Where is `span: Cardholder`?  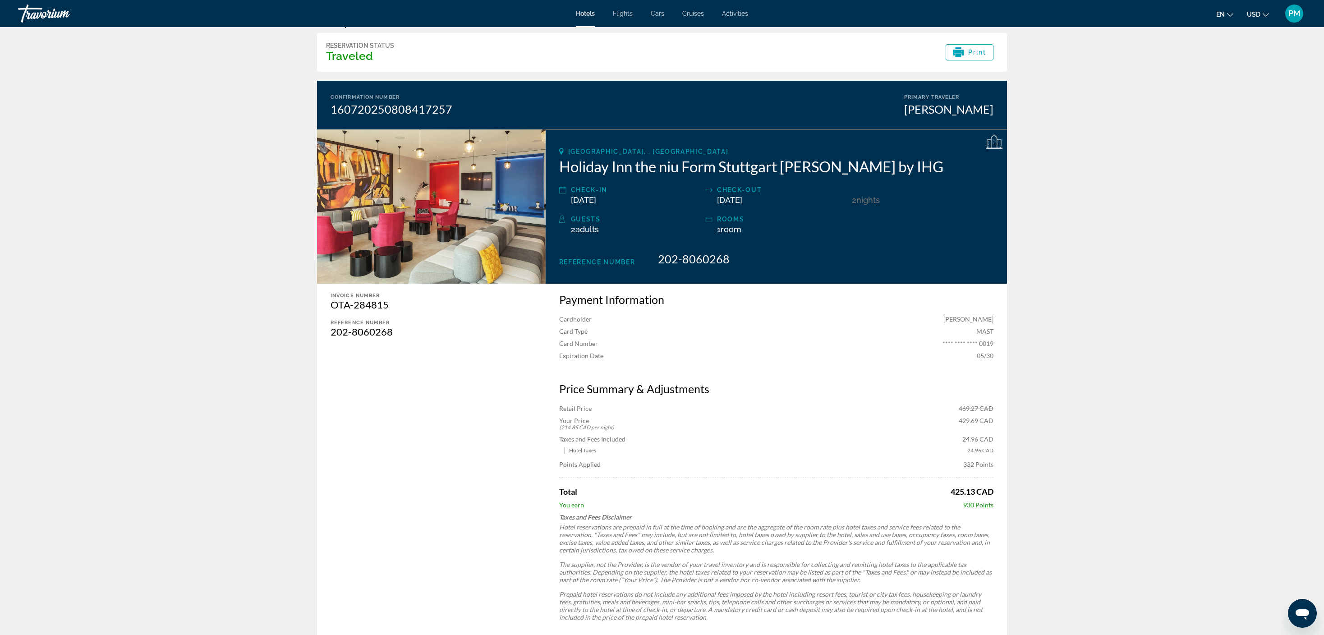
span: Cardholder is located at coordinates (575, 319).